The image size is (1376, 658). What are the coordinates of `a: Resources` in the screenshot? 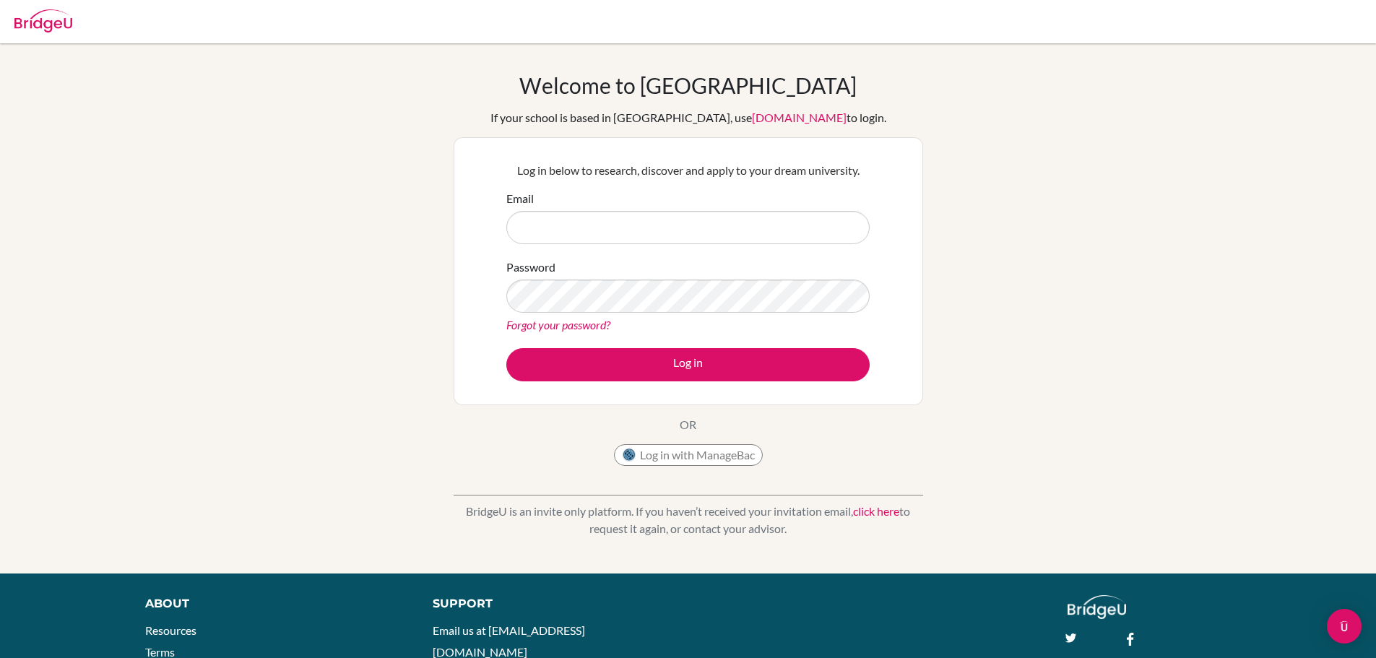 It's located at (170, 630).